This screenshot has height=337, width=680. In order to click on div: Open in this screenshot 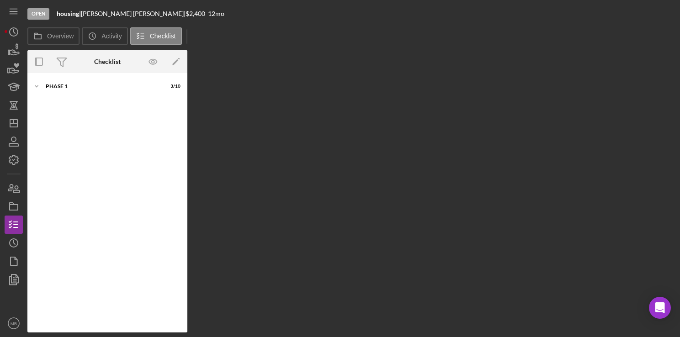, I will do `click(38, 14)`.